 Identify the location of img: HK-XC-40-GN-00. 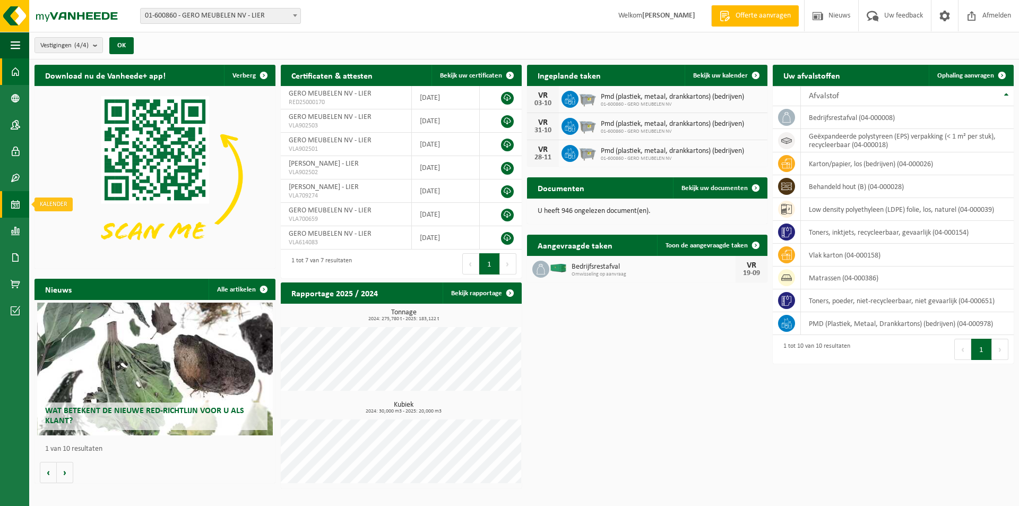
(559, 268).